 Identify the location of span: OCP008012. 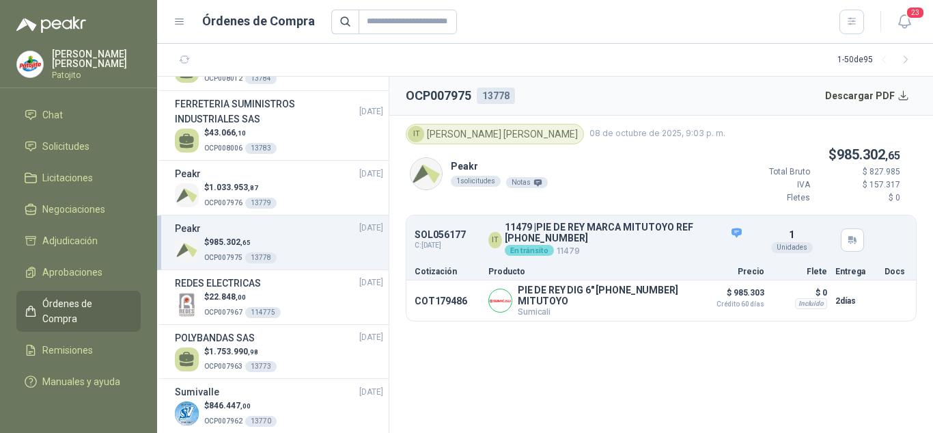
(223, 78).